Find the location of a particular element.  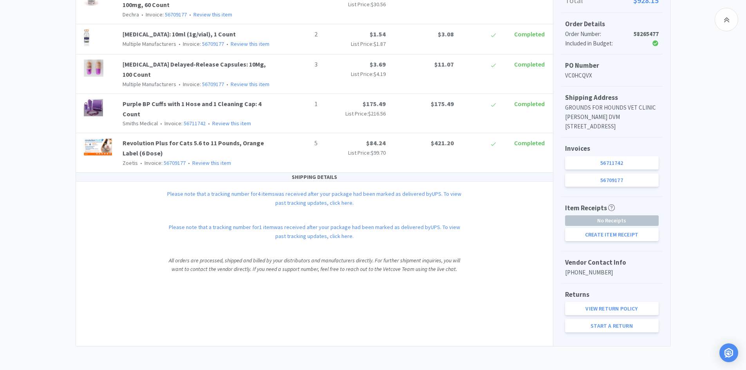

h5: Returns is located at coordinates (612, 294).